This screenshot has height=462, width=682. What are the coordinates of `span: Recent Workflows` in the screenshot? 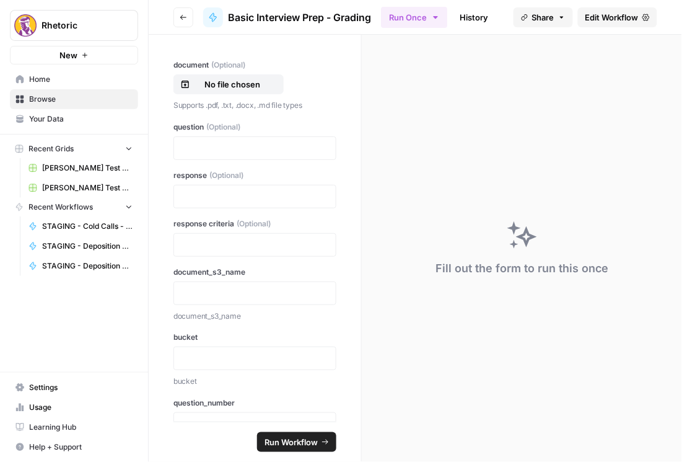 It's located at (61, 207).